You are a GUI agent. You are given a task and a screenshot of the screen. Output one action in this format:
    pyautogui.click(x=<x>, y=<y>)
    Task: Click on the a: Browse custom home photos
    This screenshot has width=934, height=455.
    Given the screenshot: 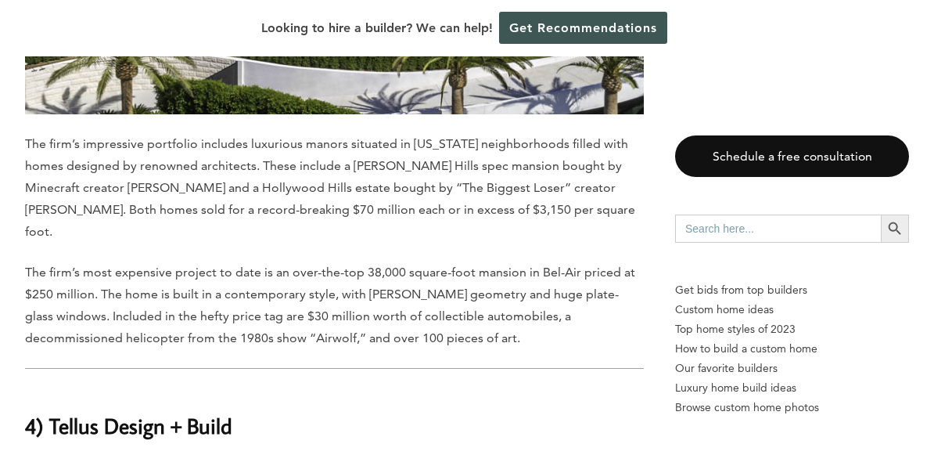 What is the action you would take?
    pyautogui.click(x=792, y=407)
    